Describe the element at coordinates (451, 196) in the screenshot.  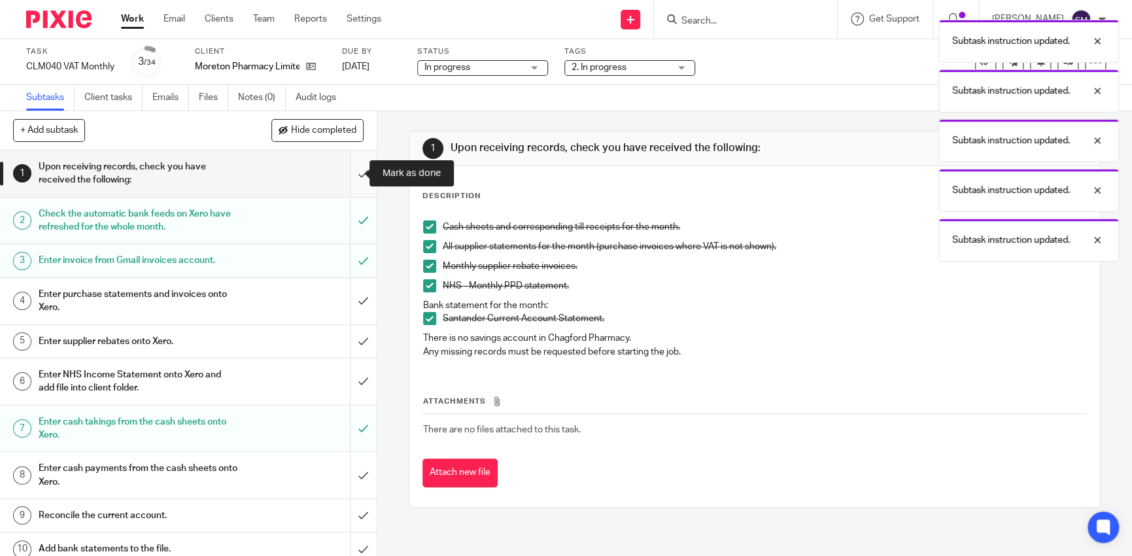
I see `p: Description` at that location.